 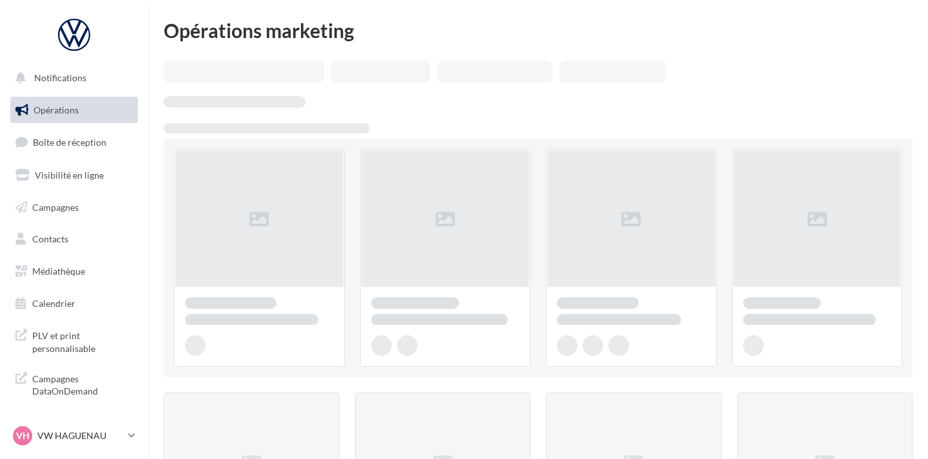 I want to click on a: Campagnes DataOnDemand, so click(x=74, y=384).